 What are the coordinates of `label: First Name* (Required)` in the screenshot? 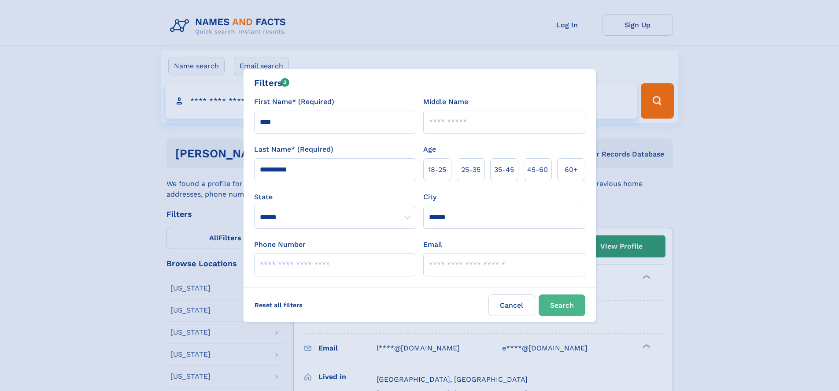 It's located at (294, 102).